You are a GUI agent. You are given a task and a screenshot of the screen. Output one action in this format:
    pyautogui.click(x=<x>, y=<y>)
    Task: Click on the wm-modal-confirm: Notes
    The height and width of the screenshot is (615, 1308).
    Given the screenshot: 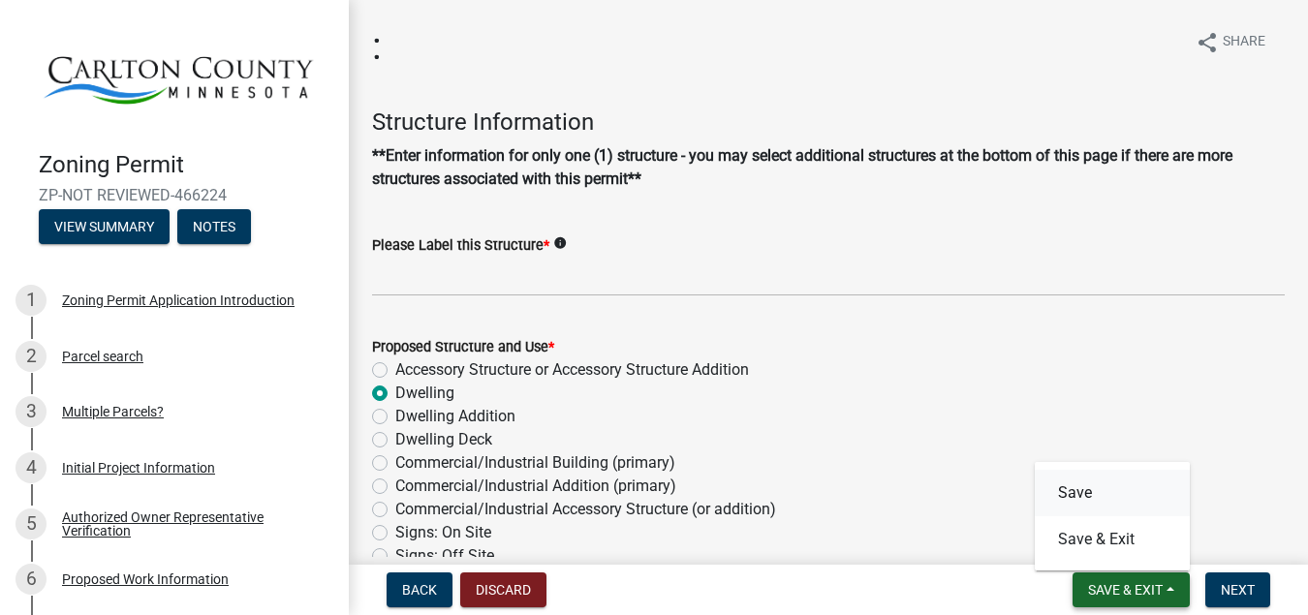 What is the action you would take?
    pyautogui.click(x=214, y=229)
    